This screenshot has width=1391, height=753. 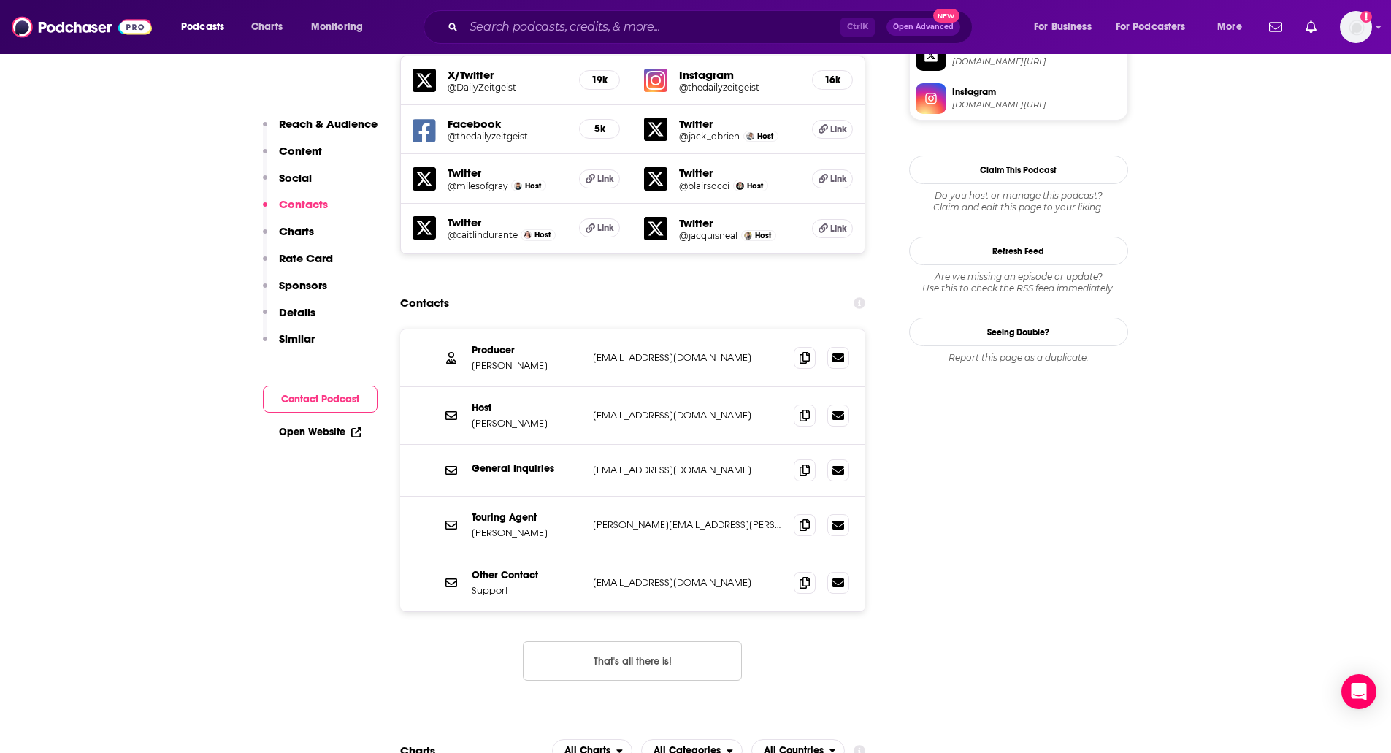 I want to click on h5: @DailyZeitgeist, so click(x=507, y=87).